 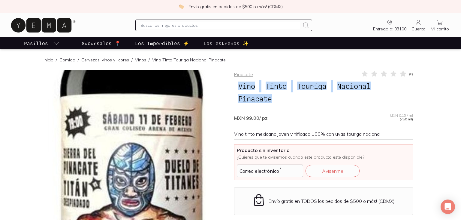 What do you see at coordinates (141, 60) in the screenshot?
I see `a: Vinos` at bounding box center [141, 60].